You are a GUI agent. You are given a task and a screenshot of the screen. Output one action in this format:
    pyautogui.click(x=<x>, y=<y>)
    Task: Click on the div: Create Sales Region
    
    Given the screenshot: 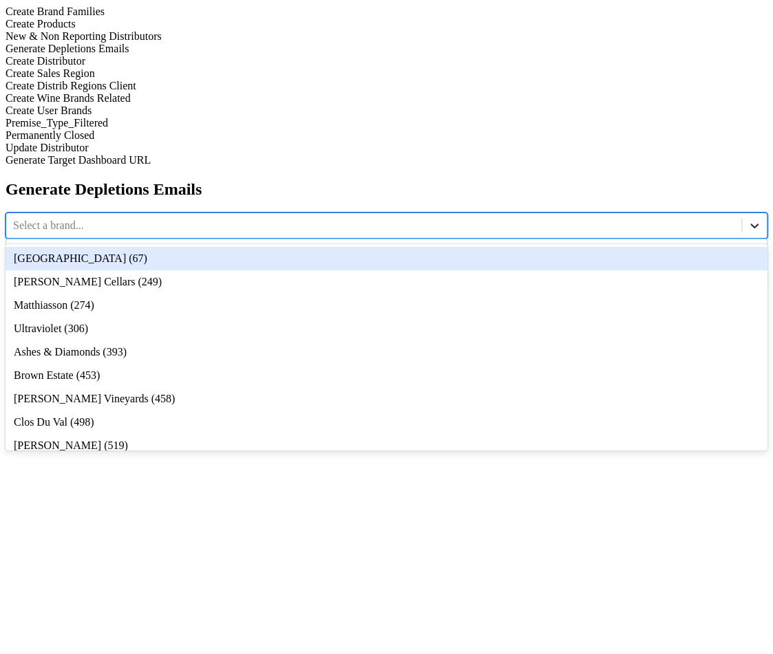 What is the action you would take?
    pyautogui.click(x=386, y=74)
    